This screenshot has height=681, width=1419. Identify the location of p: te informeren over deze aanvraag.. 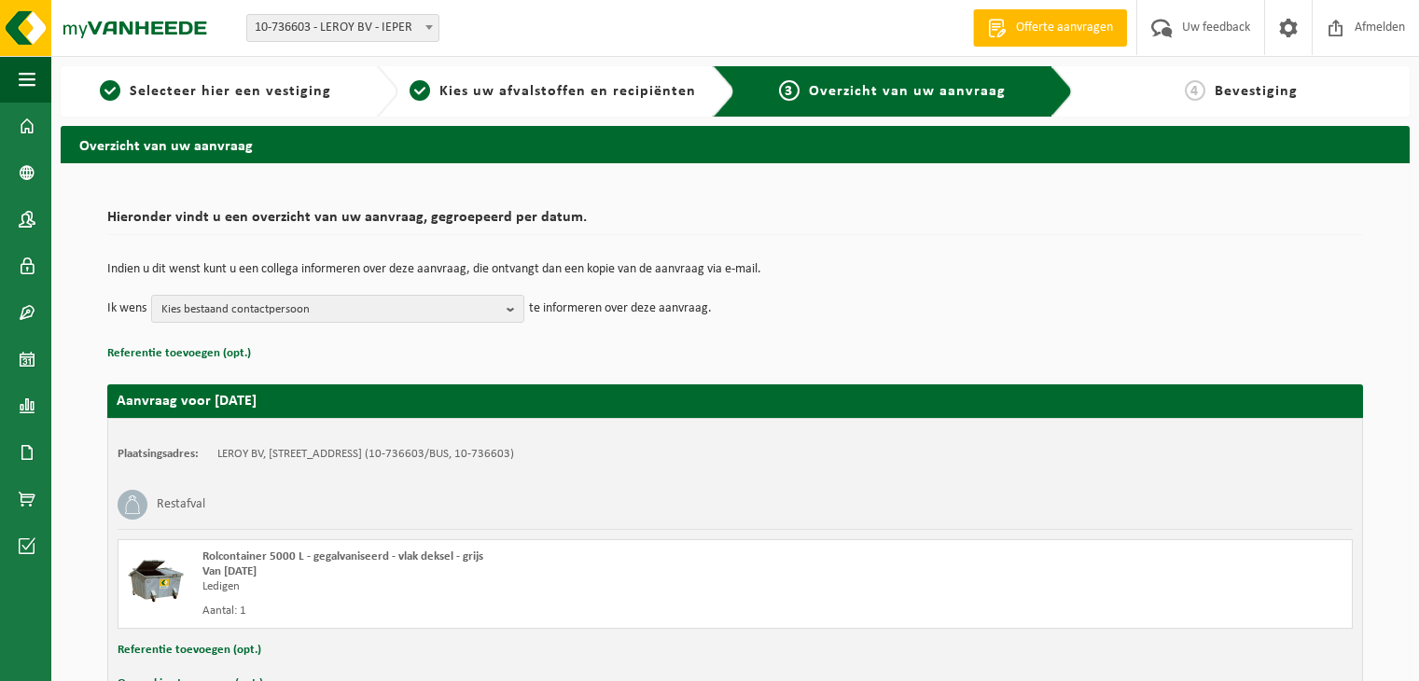
(621, 309).